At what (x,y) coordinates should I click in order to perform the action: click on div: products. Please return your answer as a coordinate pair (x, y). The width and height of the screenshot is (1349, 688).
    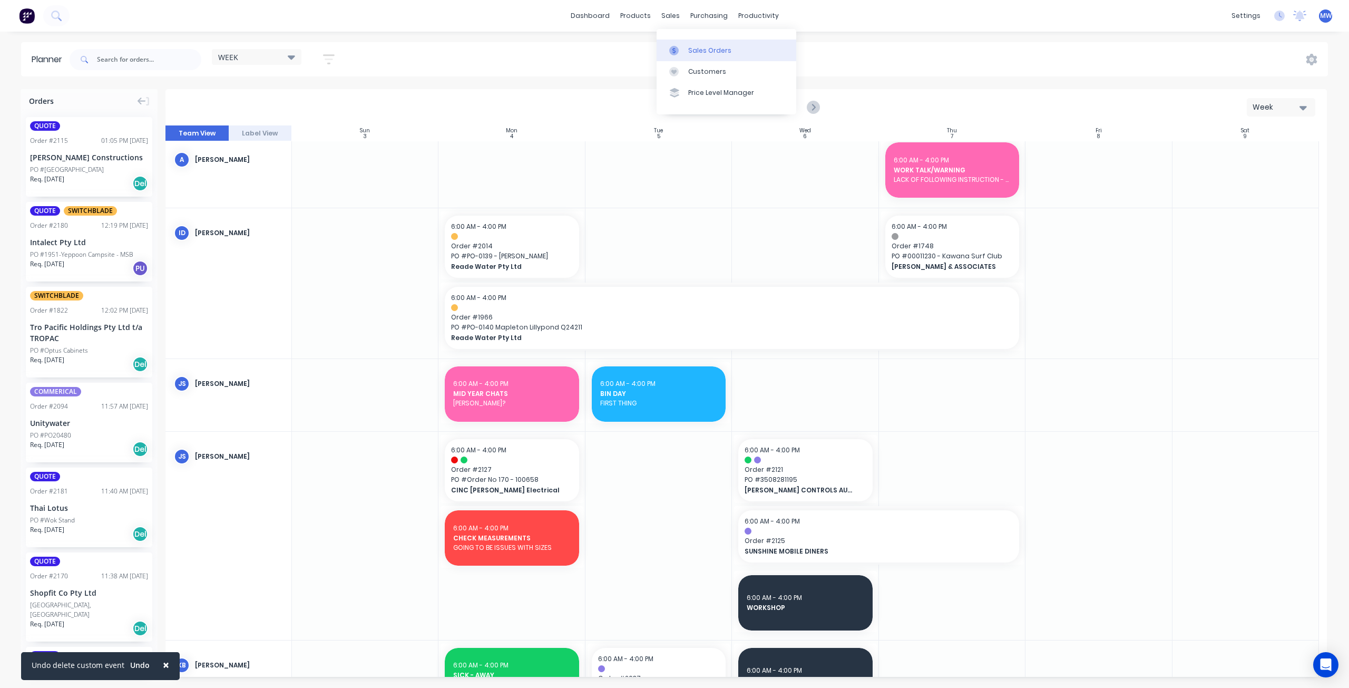
    Looking at the image, I should click on (636, 16).